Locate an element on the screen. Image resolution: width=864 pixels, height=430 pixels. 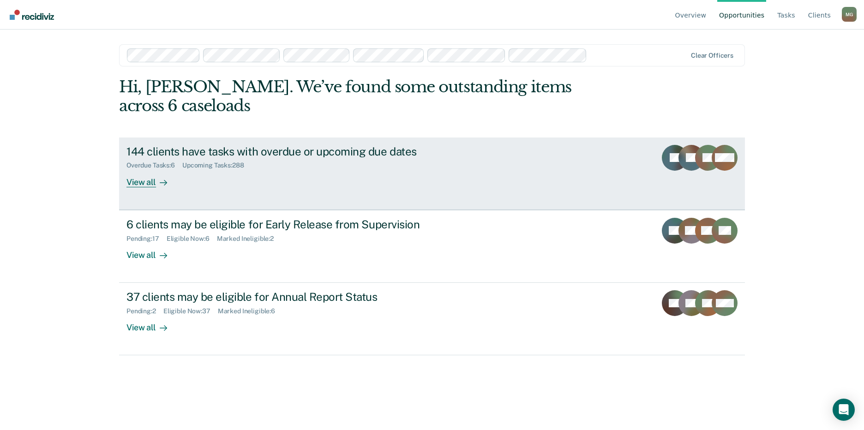
img: Recidiviz is located at coordinates (32, 15).